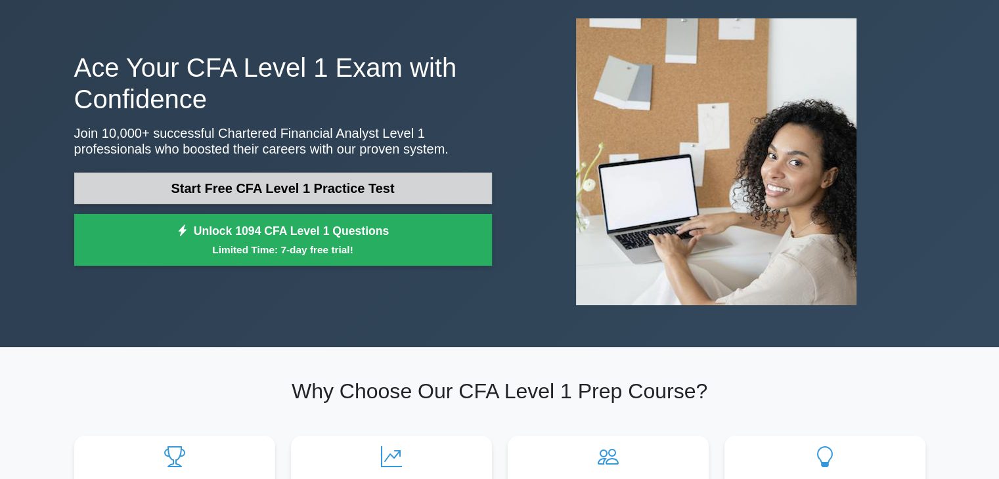 The height and width of the screenshot is (479, 999). What do you see at coordinates (500, 391) in the screenshot?
I see `h2: Why Choose Our CFA Level 1 Prep Course?` at bounding box center [500, 391].